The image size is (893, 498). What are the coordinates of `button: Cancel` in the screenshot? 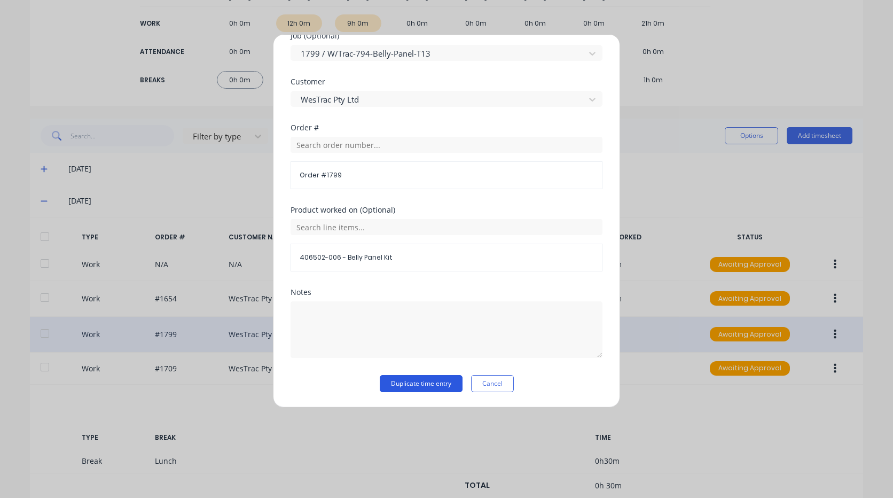 It's located at (492, 383).